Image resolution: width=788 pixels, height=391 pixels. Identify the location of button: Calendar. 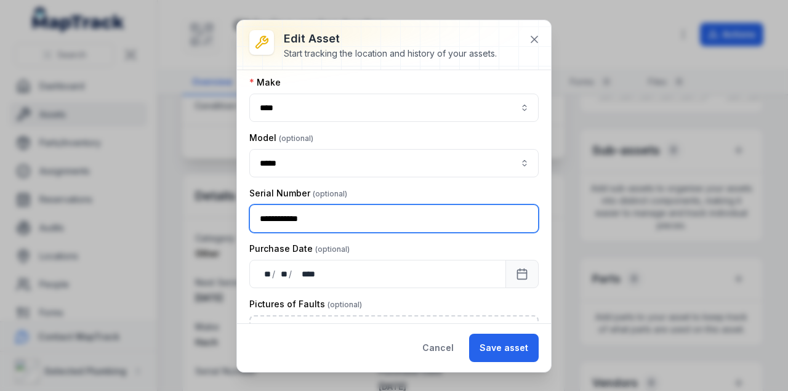
(522, 274).